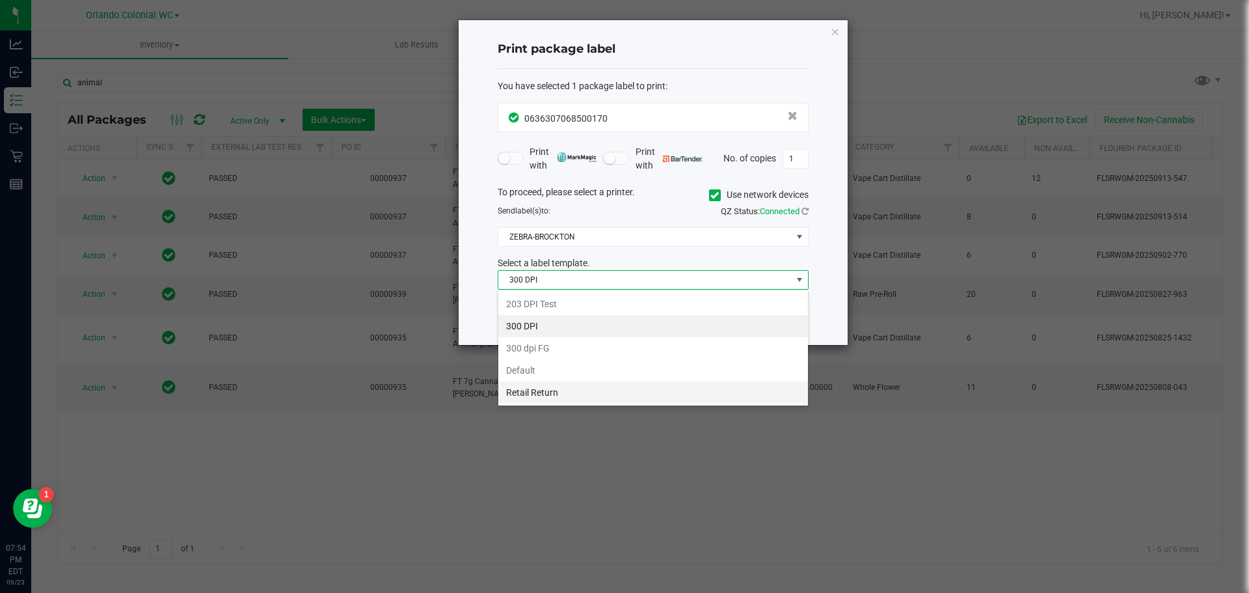  Describe the element at coordinates (759, 195) in the screenshot. I see `label: Use network devices` at that location.